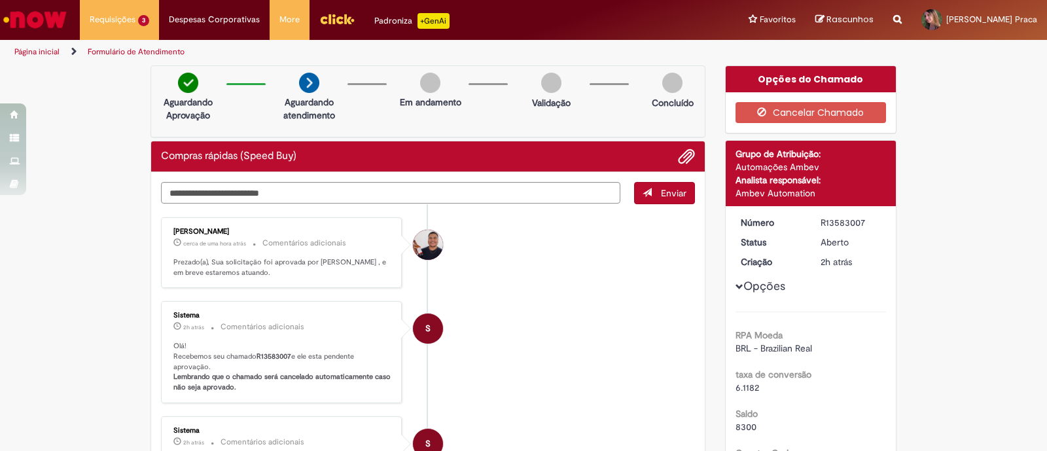 This screenshot has width=1047, height=451. I want to click on b: Saldo, so click(746, 413).